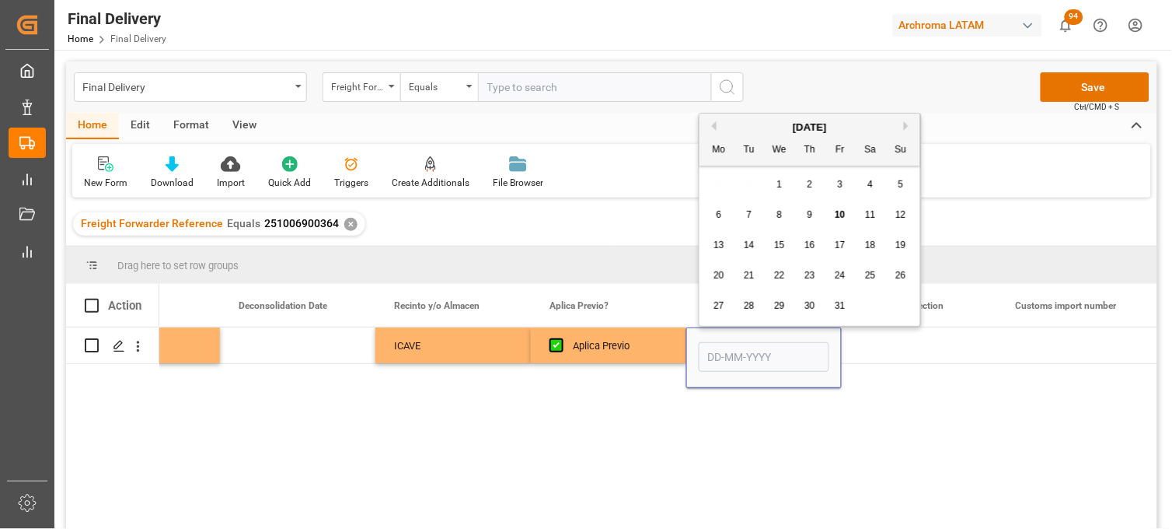  I want to click on button: Next Month, so click(909, 126).